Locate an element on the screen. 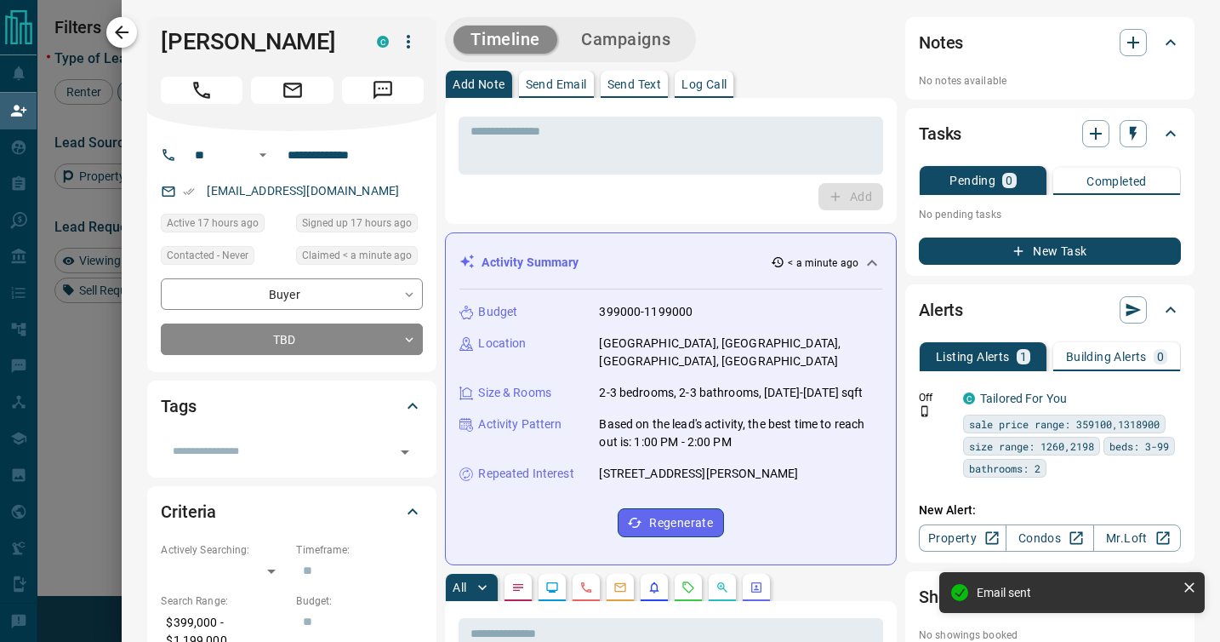 The width and height of the screenshot is (1220, 642). svg: Email Verified is located at coordinates (189, 191).